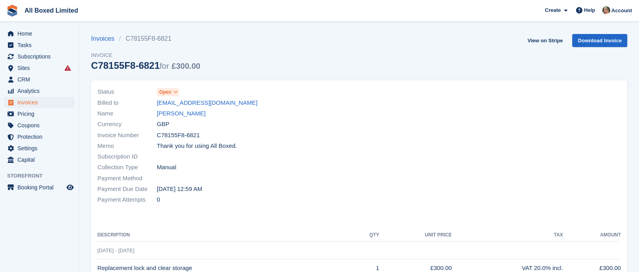 The height and width of the screenshot is (272, 639). Describe the element at coordinates (545, 40) in the screenshot. I see `a: View on Stripe` at that location.